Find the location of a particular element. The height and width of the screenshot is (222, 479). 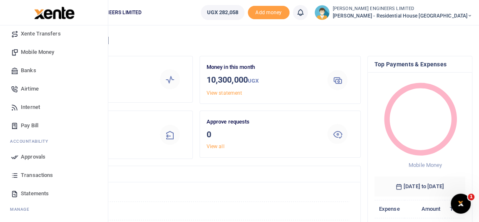

h3: 0 is located at coordinates (261, 134).